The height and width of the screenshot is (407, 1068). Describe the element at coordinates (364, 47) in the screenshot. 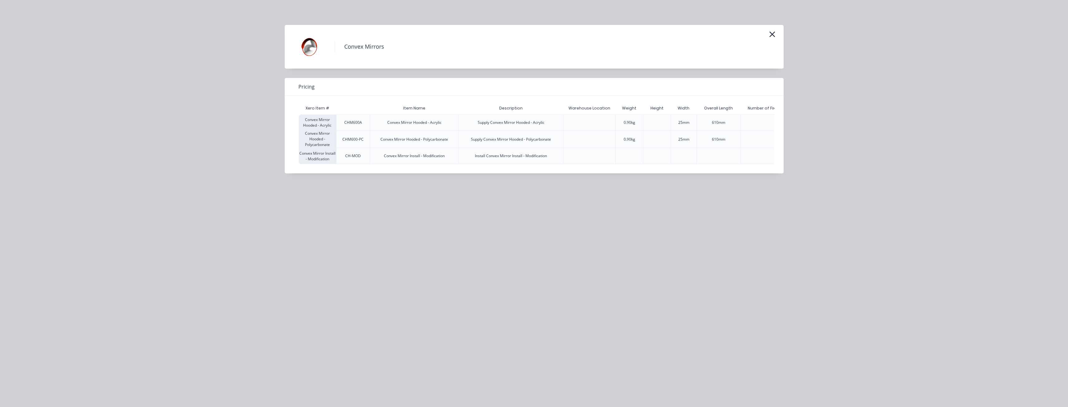

I see `h4: Convex Mirrors` at that location.